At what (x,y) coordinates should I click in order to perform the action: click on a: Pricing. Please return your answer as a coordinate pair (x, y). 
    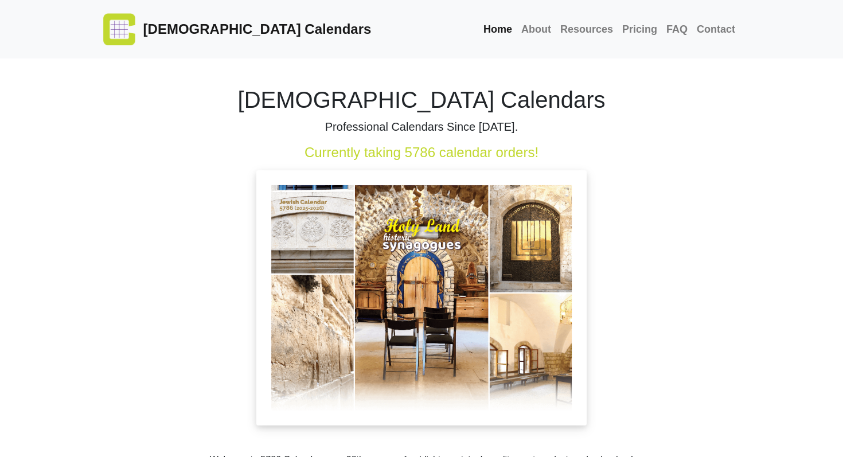
    Looking at the image, I should click on (640, 29).